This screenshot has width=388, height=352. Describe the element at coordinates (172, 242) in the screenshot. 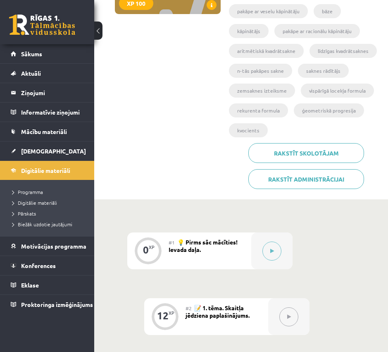

I see `span: #1` at that location.